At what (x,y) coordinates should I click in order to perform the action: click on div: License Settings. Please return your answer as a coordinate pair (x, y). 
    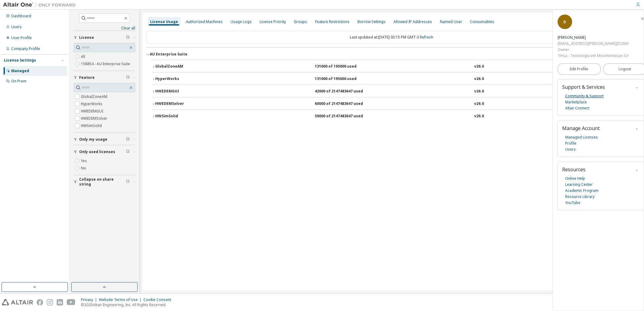
    Looking at the image, I should click on (20, 60).